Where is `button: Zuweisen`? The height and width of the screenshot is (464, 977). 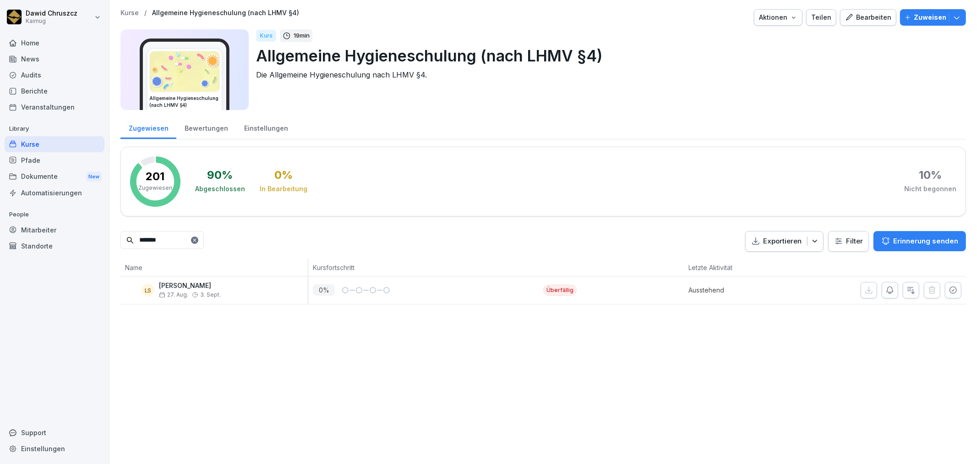 button: Zuweisen is located at coordinates (933, 17).